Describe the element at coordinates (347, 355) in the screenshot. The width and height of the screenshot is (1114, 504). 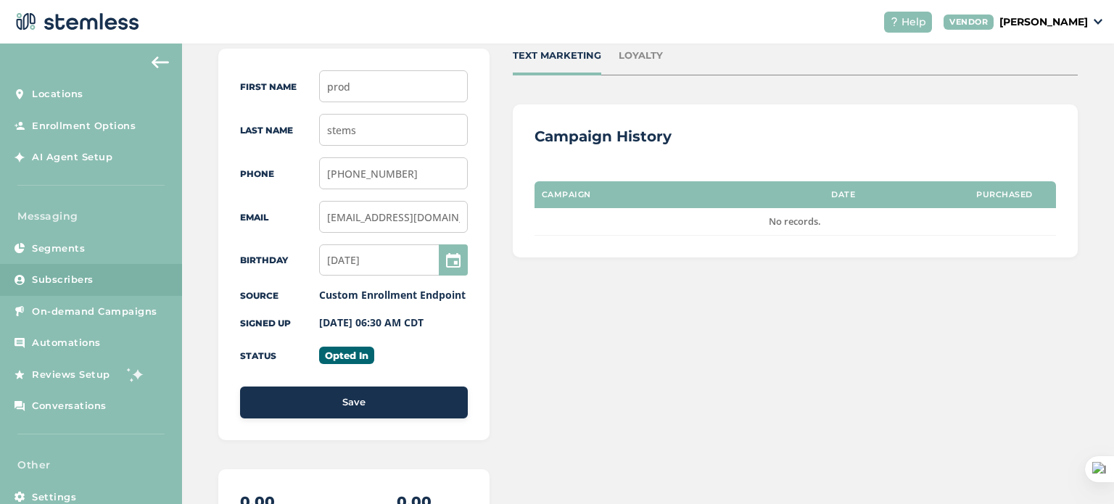
I see `label: Opted In` at that location.